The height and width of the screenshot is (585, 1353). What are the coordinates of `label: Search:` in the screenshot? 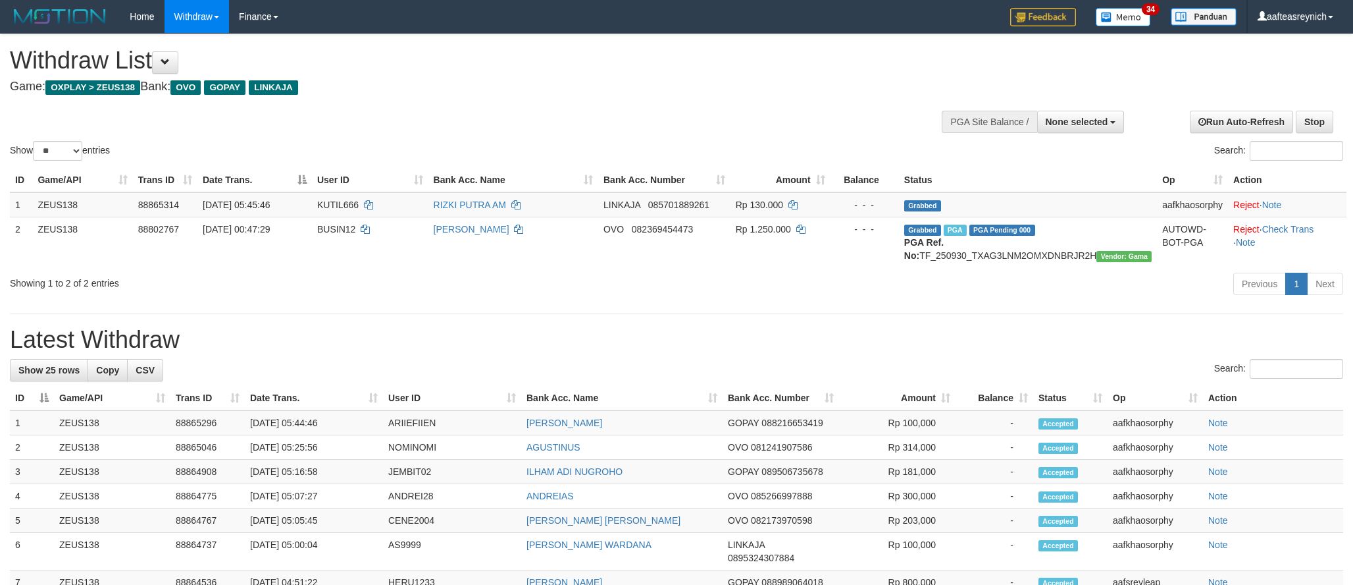 It's located at (1279, 151).